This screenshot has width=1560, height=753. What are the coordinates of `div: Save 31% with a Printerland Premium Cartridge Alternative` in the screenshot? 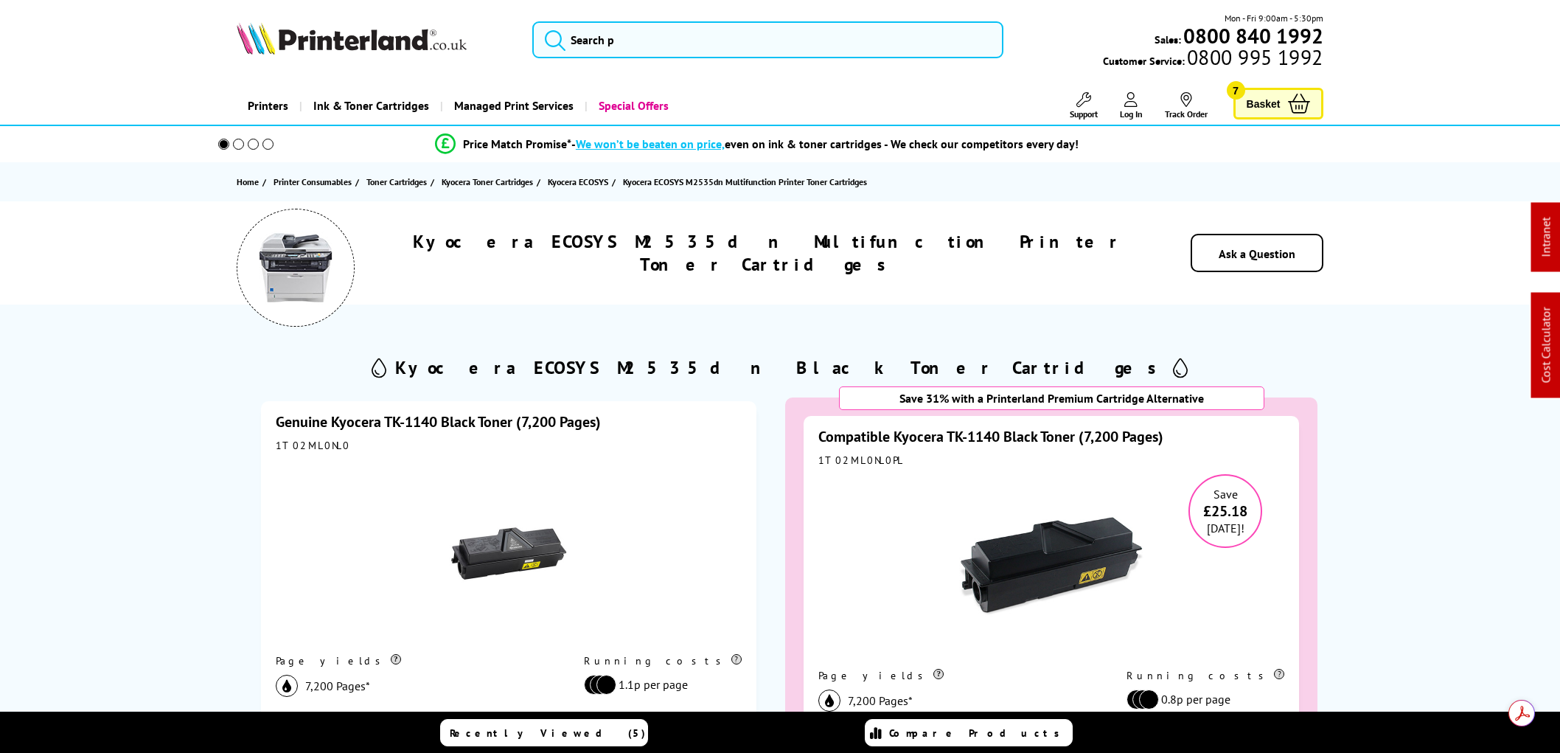 It's located at (1051, 398).